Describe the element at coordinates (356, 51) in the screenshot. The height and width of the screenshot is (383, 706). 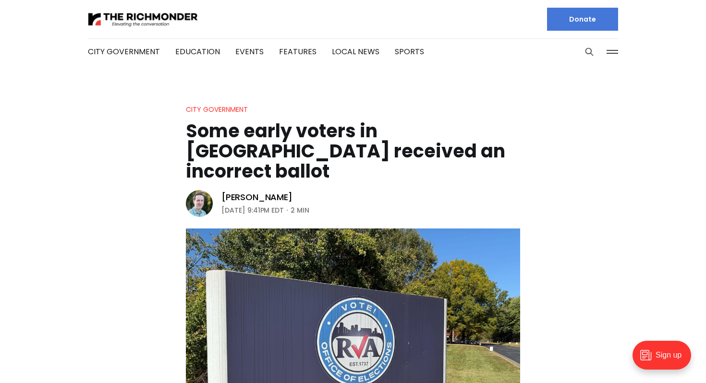
I see `a: Local News` at that location.